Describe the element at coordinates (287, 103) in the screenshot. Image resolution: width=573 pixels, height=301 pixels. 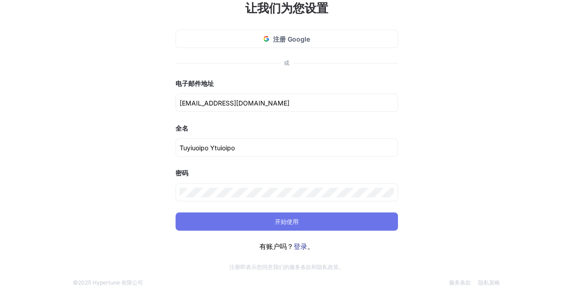
I see `input: name@company.com` at that location.